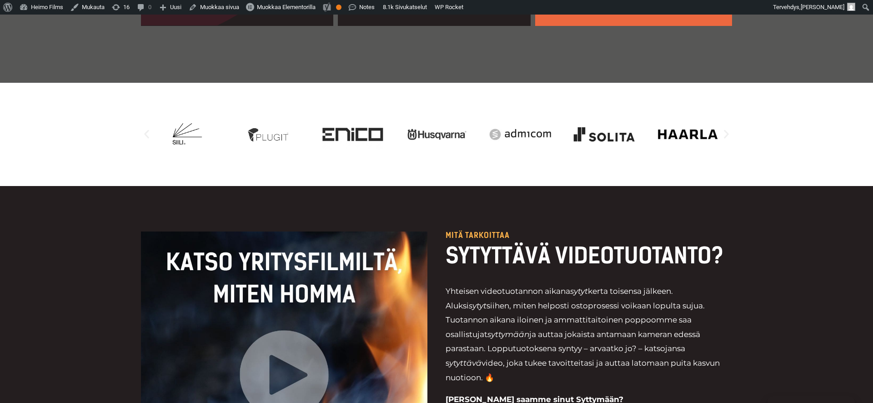  What do you see at coordinates (465, 363) in the screenshot?
I see `i: ytyttävä` at bounding box center [465, 363].